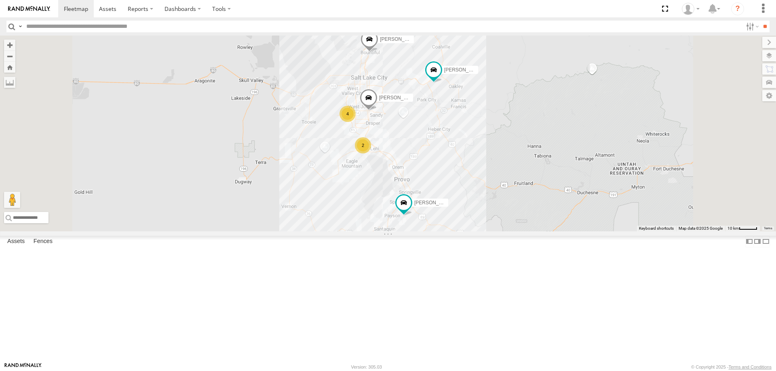 The width and height of the screenshot is (776, 371). Describe the element at coordinates (731, 367) in the screenshot. I see `div: © Copyright 2025 -` at that location.